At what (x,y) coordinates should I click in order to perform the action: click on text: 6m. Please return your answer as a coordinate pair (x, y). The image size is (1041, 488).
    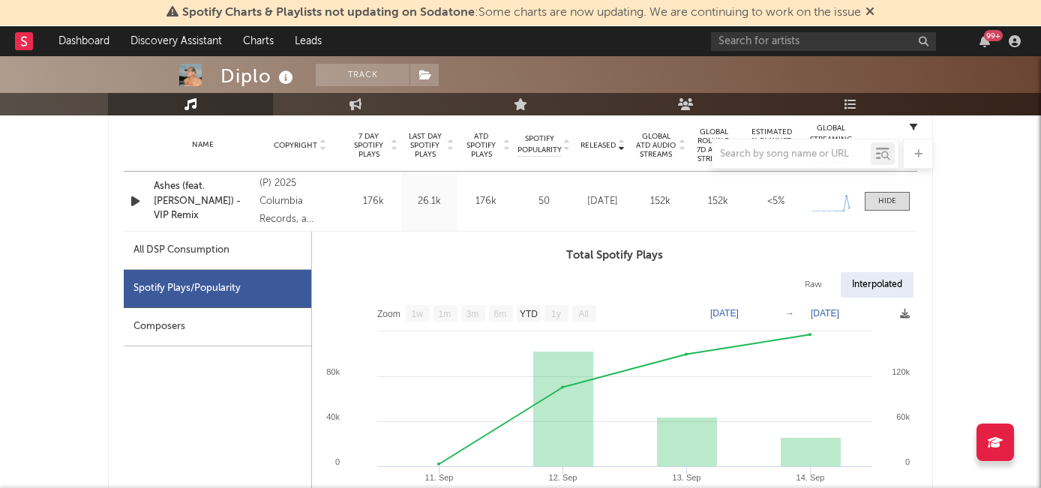
    Looking at the image, I should click on (500, 314).